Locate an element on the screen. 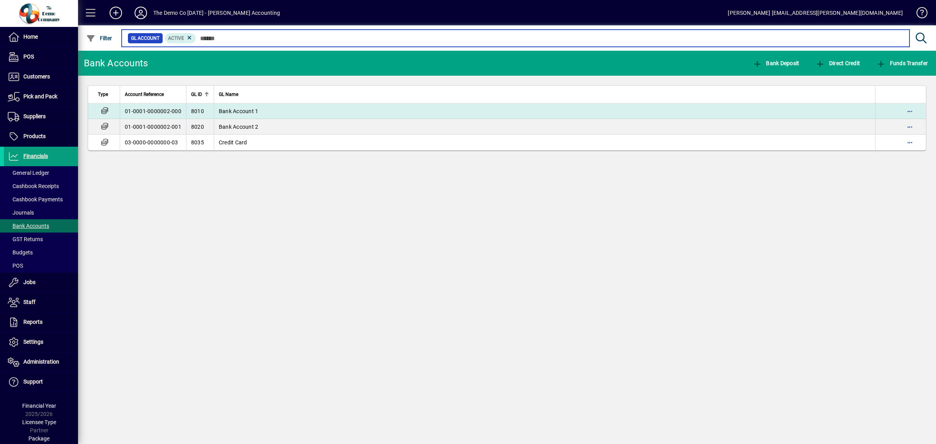 The image size is (936, 444). span: Cashbook Receipts is located at coordinates (33, 186).